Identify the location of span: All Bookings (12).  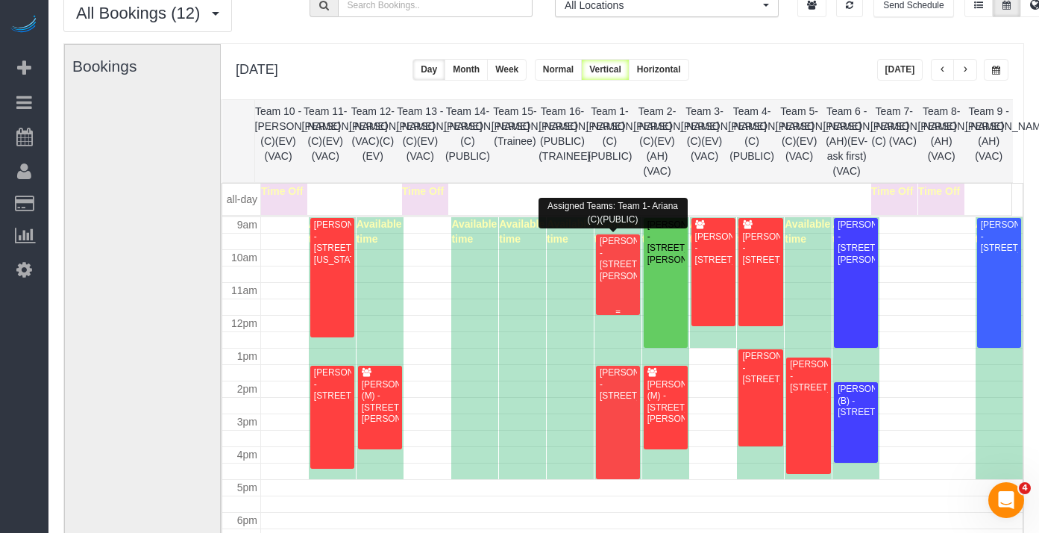
(142, 13).